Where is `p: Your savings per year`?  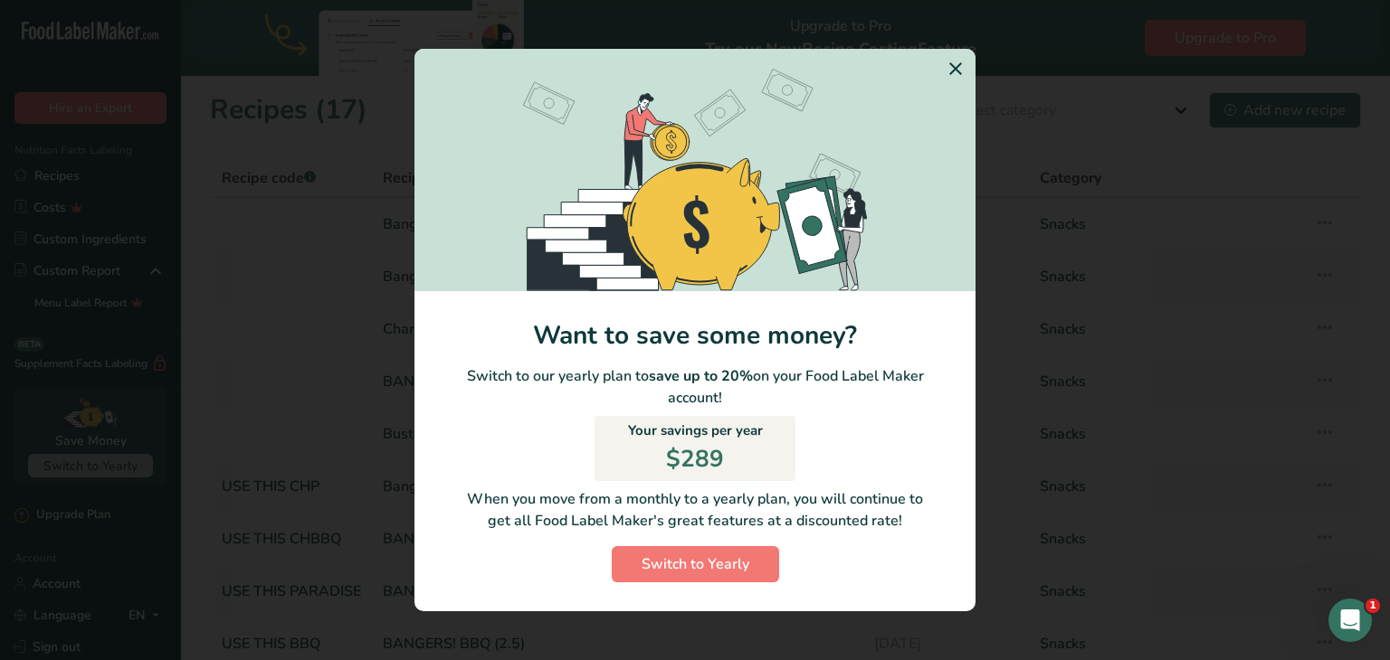
p: Your savings per year is located at coordinates (695, 431).